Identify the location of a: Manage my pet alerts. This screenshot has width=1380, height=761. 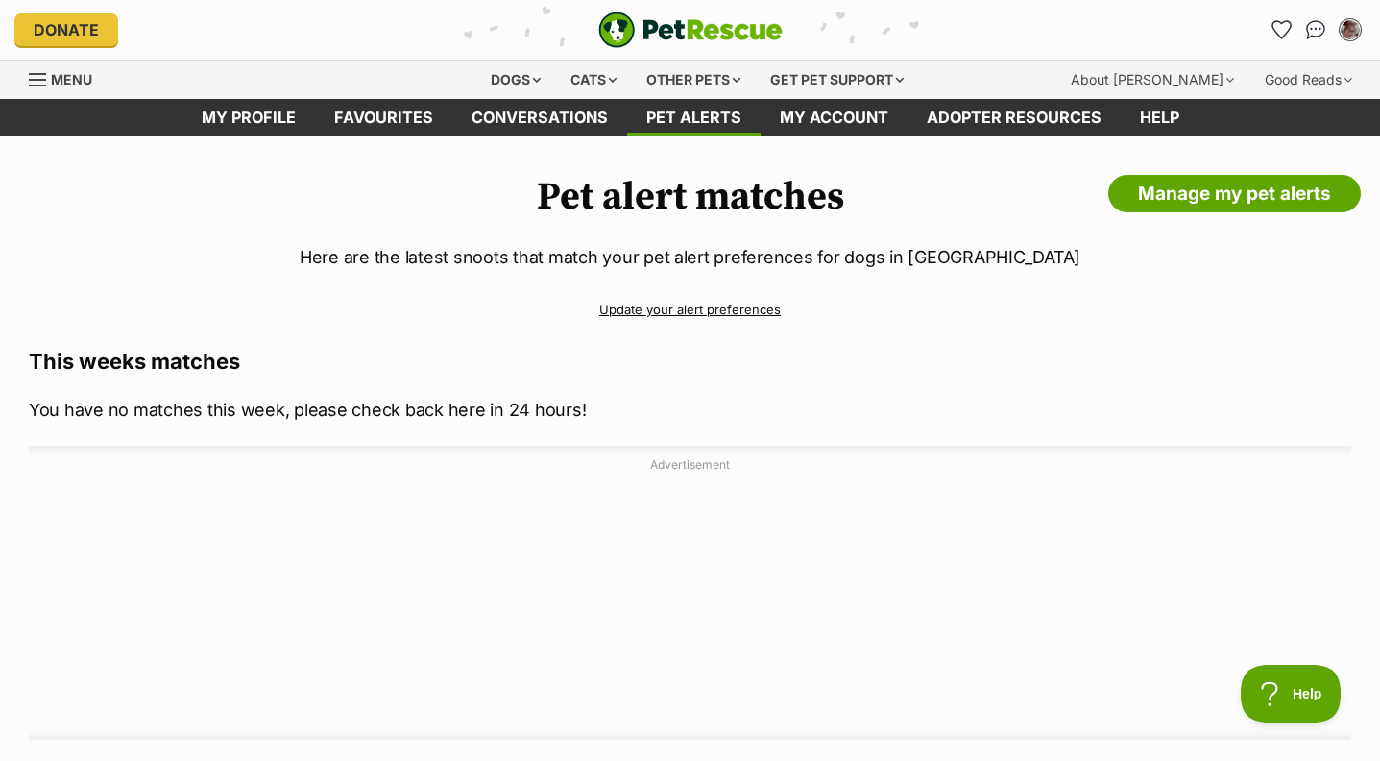
(1234, 194).